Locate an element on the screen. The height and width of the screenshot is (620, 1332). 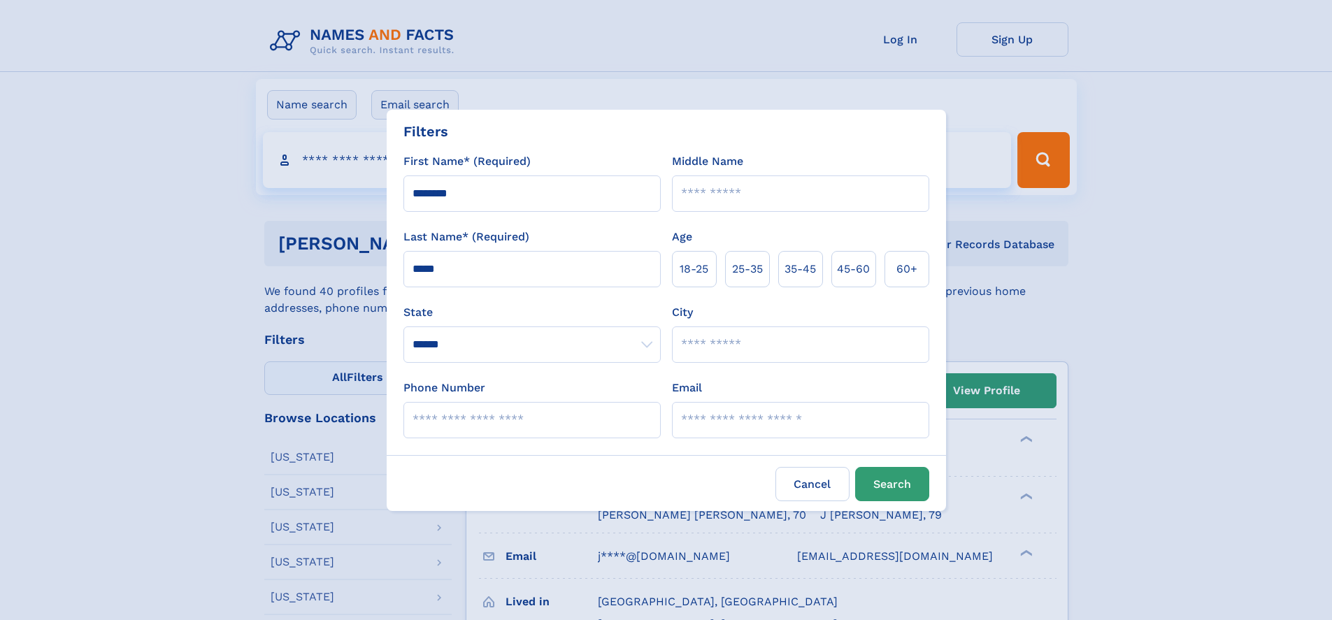
label: City is located at coordinates (682, 313).